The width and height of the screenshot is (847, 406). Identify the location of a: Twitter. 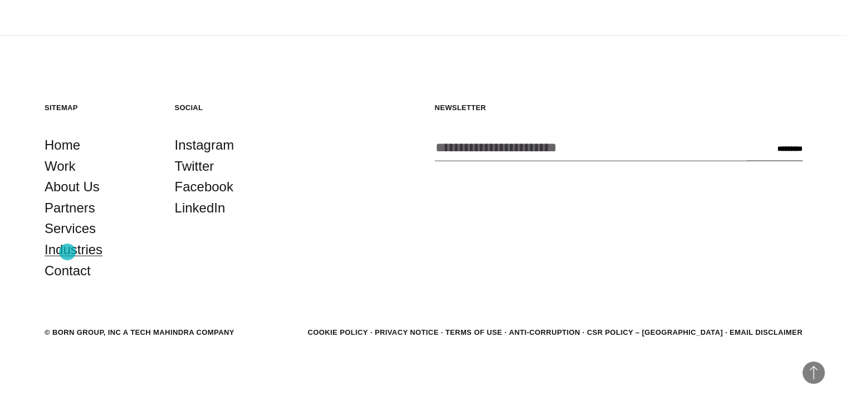
(194, 166).